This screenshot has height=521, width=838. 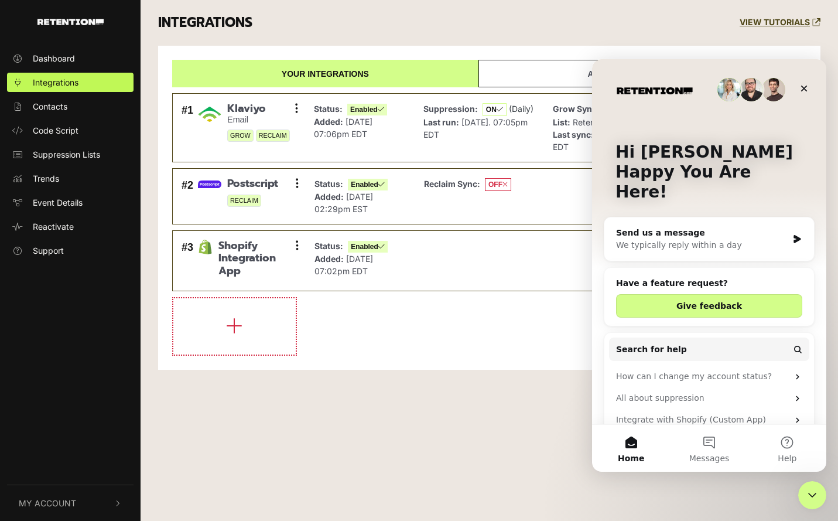 What do you see at coordinates (159, 30) in the screenshot?
I see `img: Profile image for Mario` at bounding box center [159, 30].